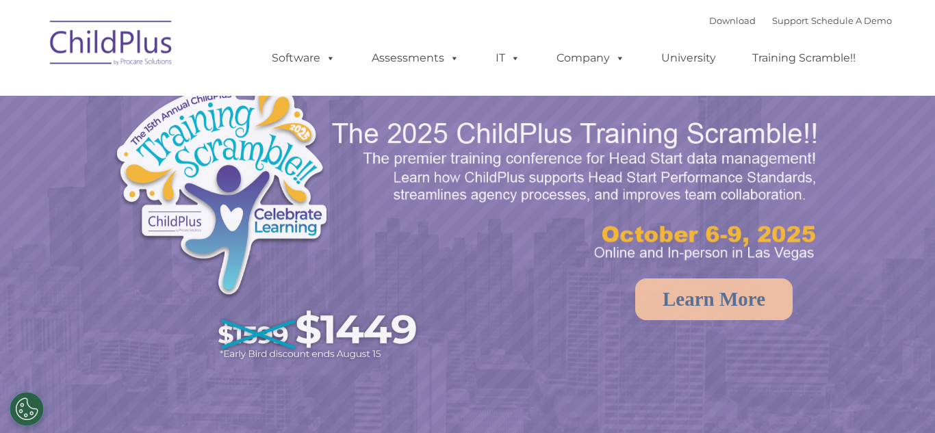 This screenshot has width=935, height=433. What do you see at coordinates (688, 58) in the screenshot?
I see `a: University` at bounding box center [688, 58].